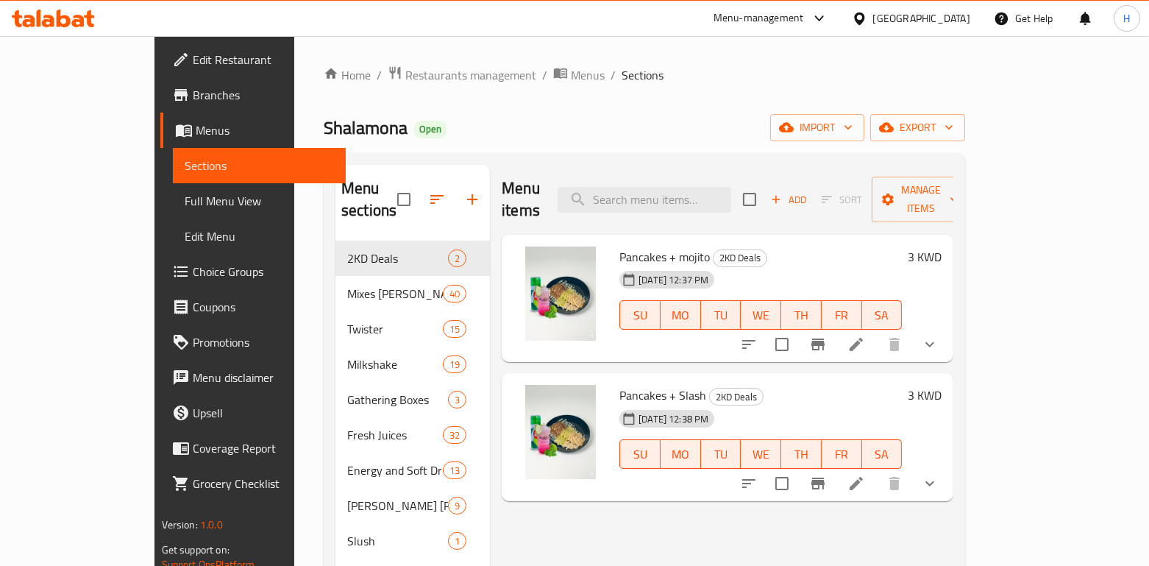  What do you see at coordinates (260, 201) in the screenshot?
I see `a: Full Menu View` at bounding box center [260, 201].